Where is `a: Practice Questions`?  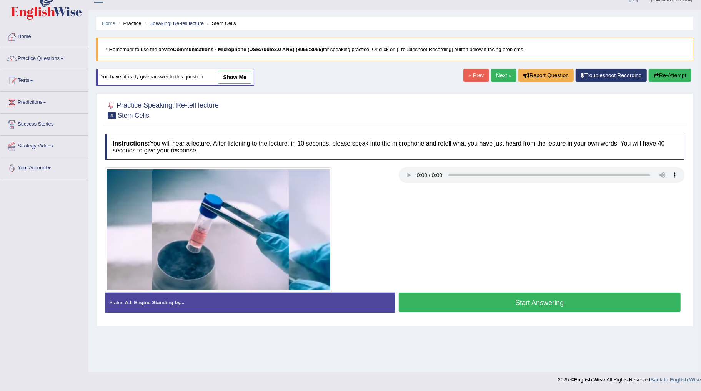
a: Practice Questions is located at coordinates (44, 58).